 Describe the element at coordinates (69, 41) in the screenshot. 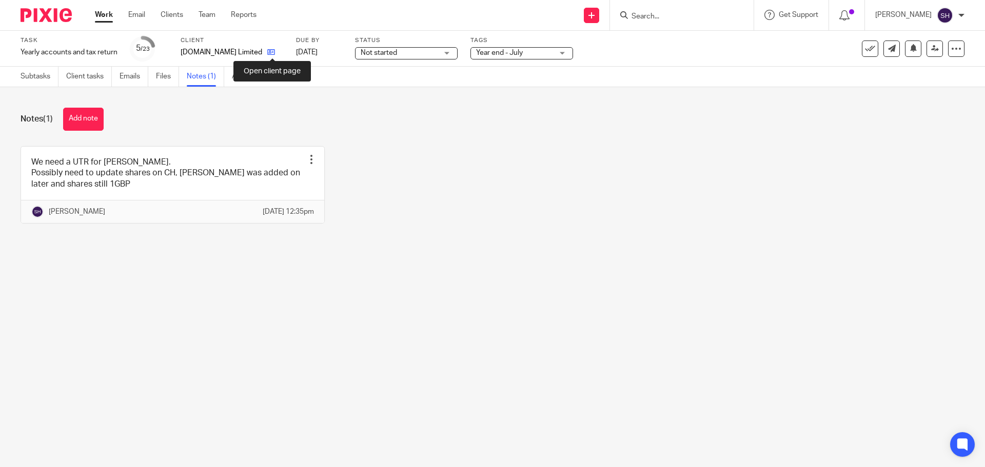

I see `label: Task` at that location.